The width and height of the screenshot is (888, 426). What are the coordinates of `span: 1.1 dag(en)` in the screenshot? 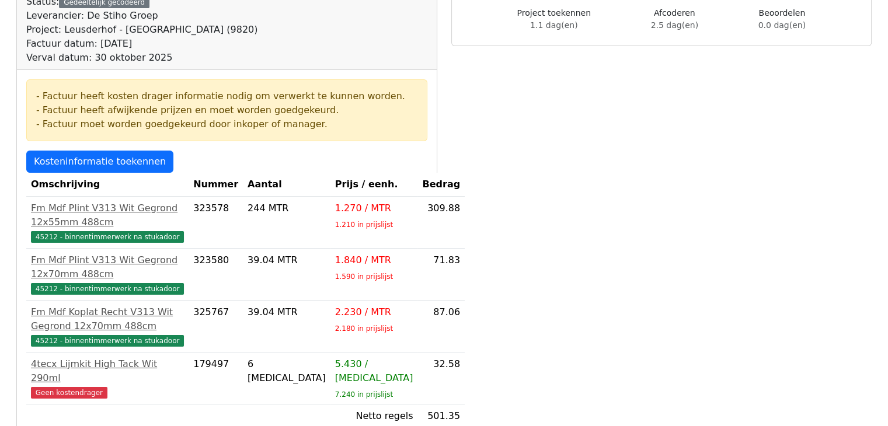 It's located at (554, 25).